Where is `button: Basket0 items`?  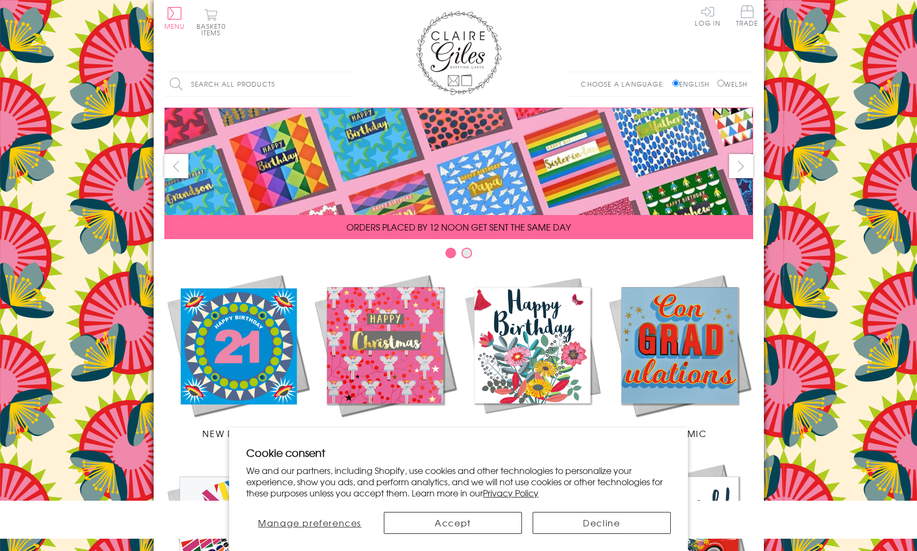 button: Basket0 items is located at coordinates (211, 22).